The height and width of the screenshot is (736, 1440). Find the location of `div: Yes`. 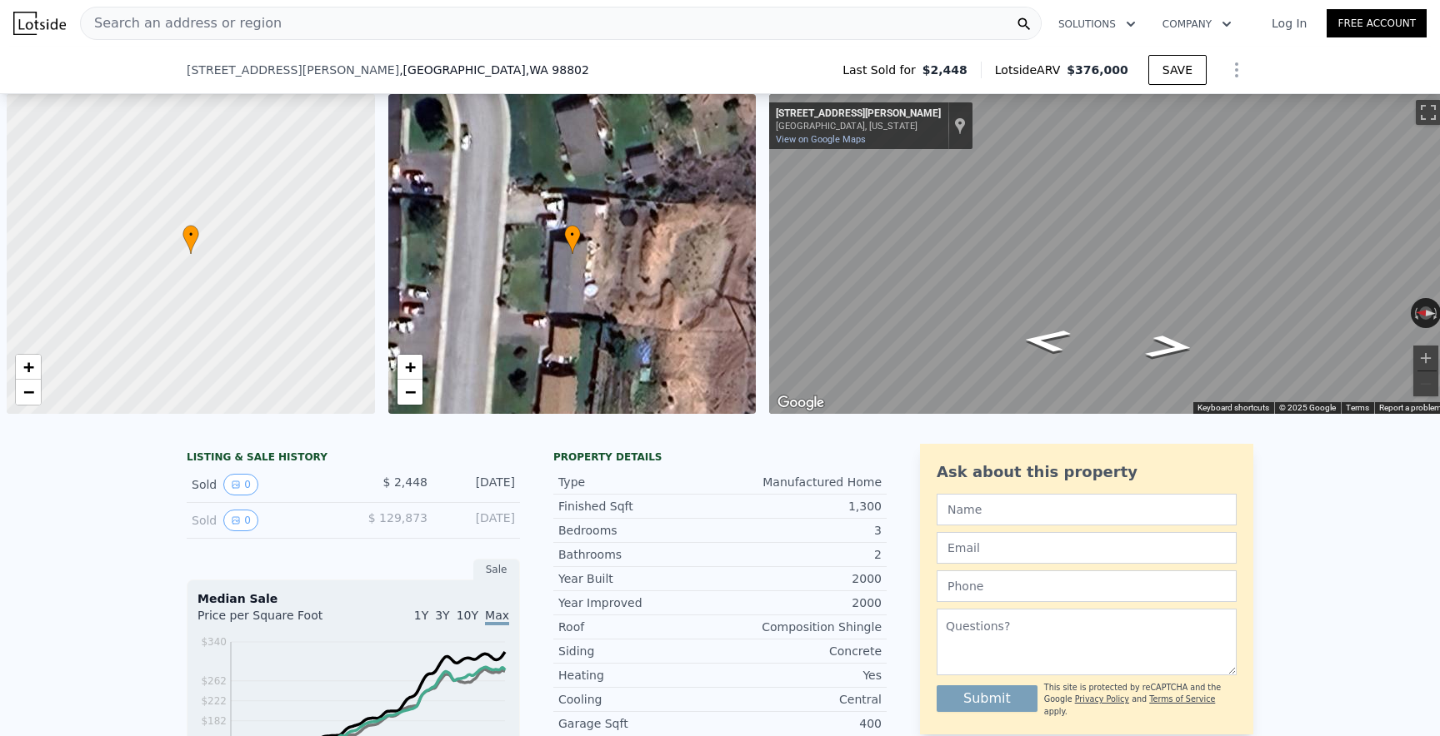

div: Yes is located at coordinates (801, 676).